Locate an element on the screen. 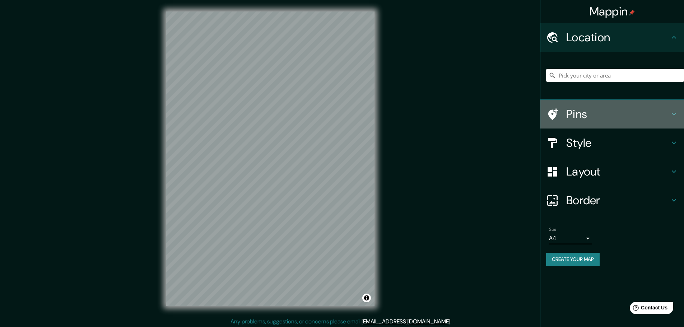 The width and height of the screenshot is (684, 327). p: Any problems, suggestions, or concerns please email . is located at coordinates (340, 321).